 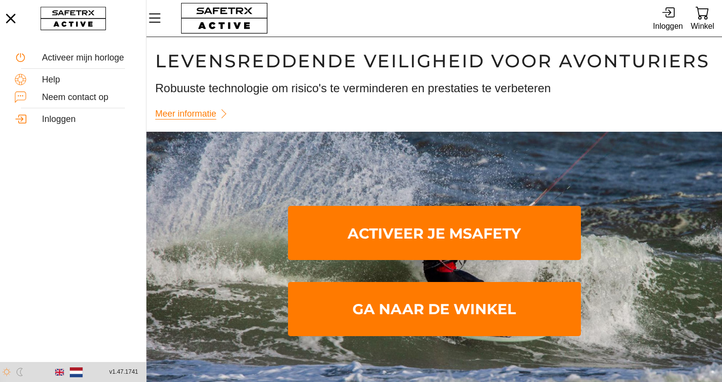 I want to click on div: Neem contact op, so click(x=86, y=98).